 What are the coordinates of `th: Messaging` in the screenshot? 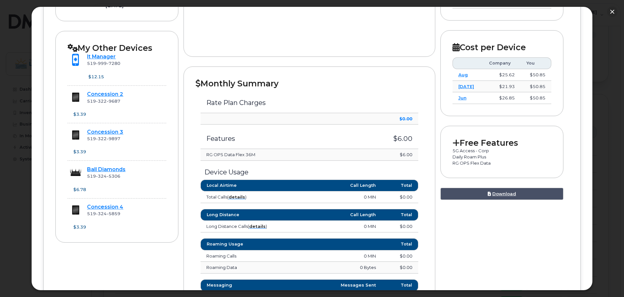 It's located at (246, 285).